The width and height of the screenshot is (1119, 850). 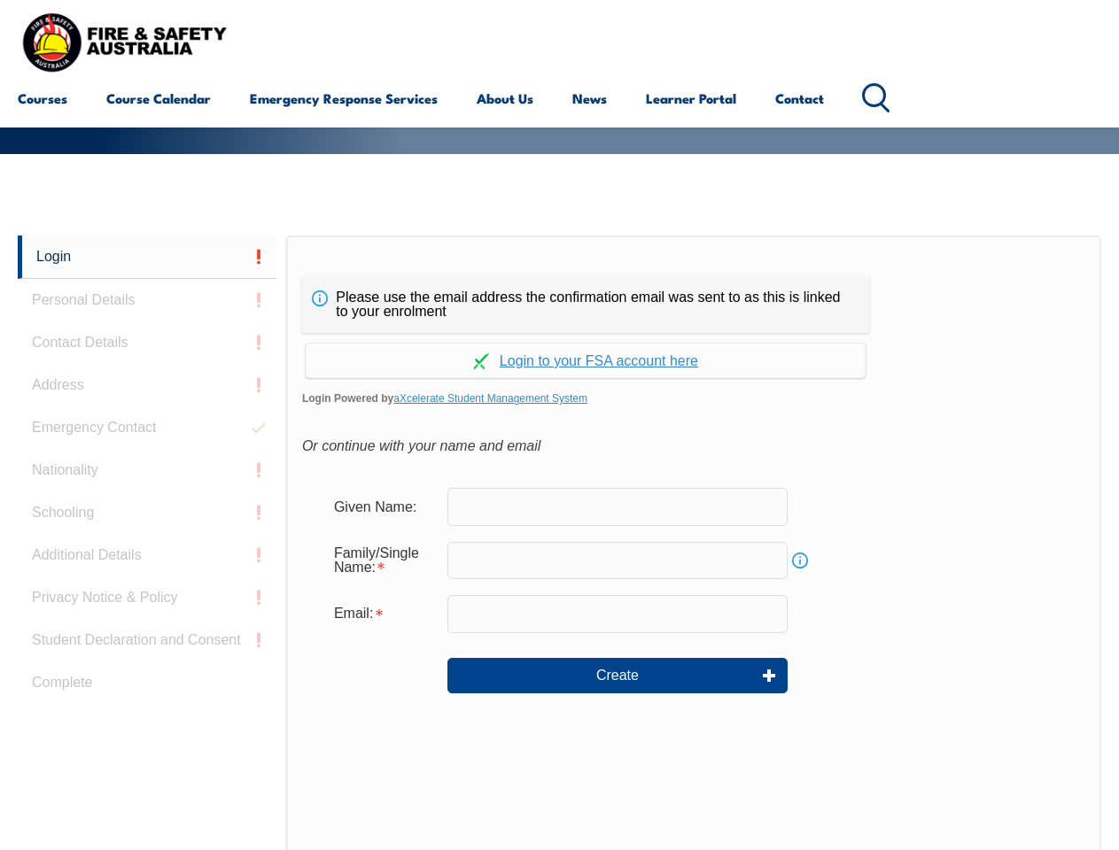 What do you see at coordinates (344, 98) in the screenshot?
I see `a: Emergency Response Services` at bounding box center [344, 98].